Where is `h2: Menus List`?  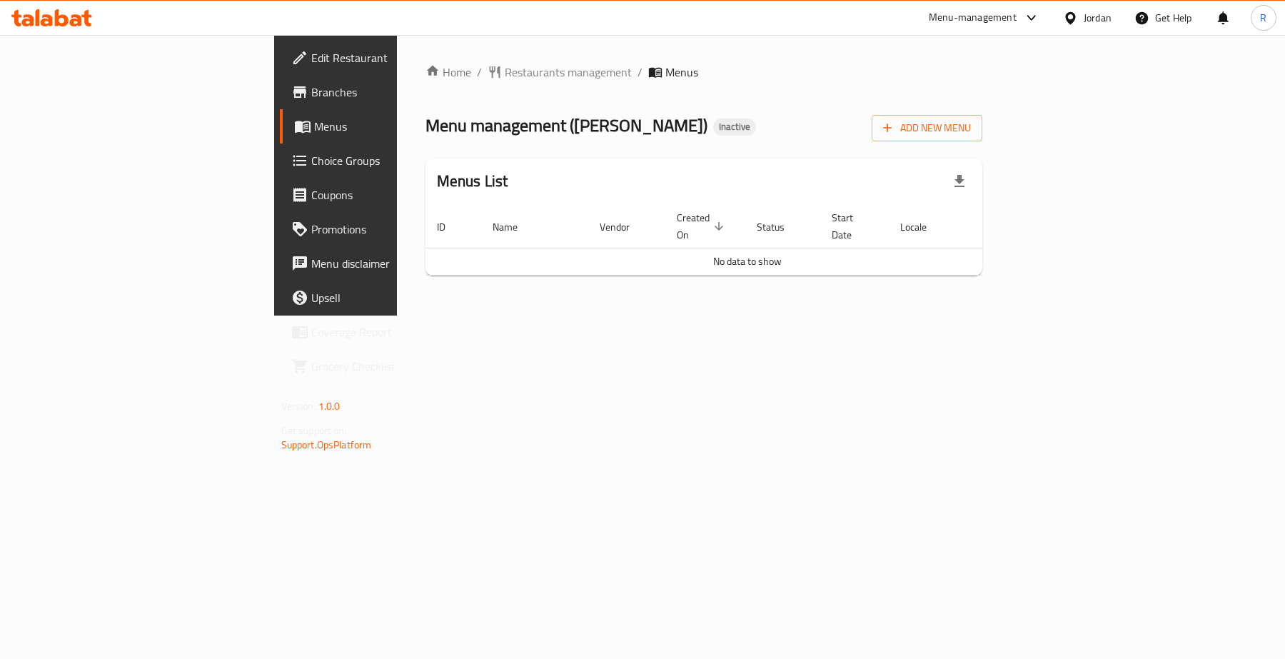
h2: Menus List is located at coordinates (473, 181).